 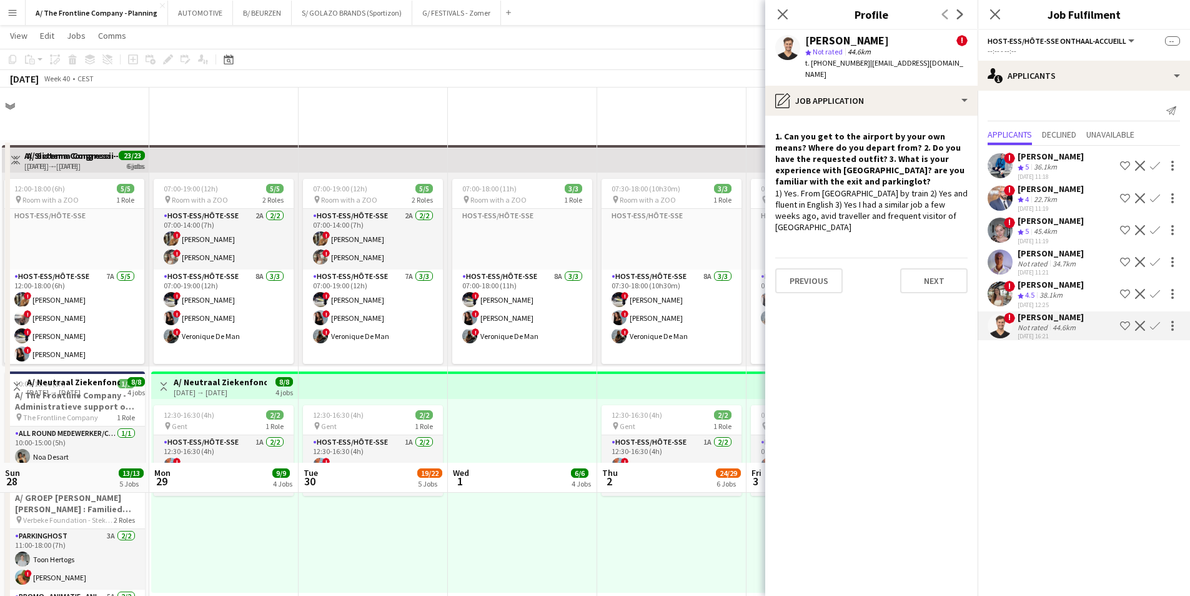 What do you see at coordinates (1064, 263) in the screenshot?
I see `div: 34.7km` at bounding box center [1064, 263].